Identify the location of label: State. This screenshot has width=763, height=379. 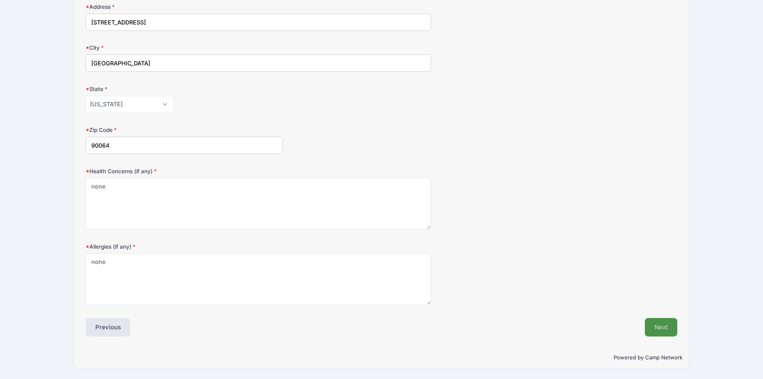
(184, 89).